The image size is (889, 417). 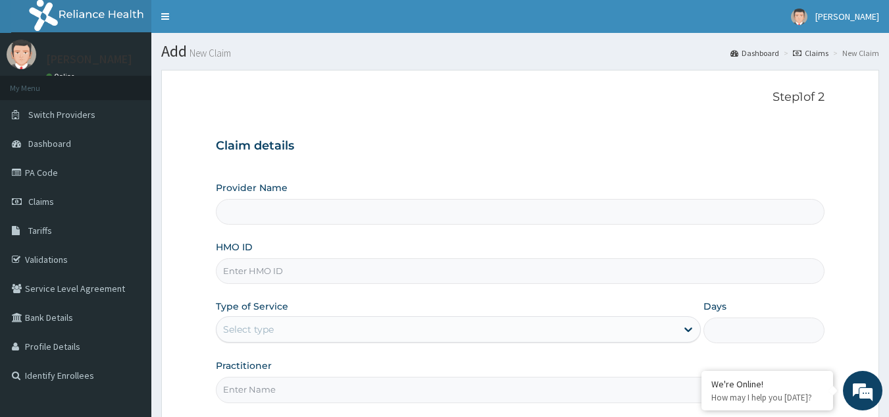 I want to click on li: New Claim, so click(x=854, y=53).